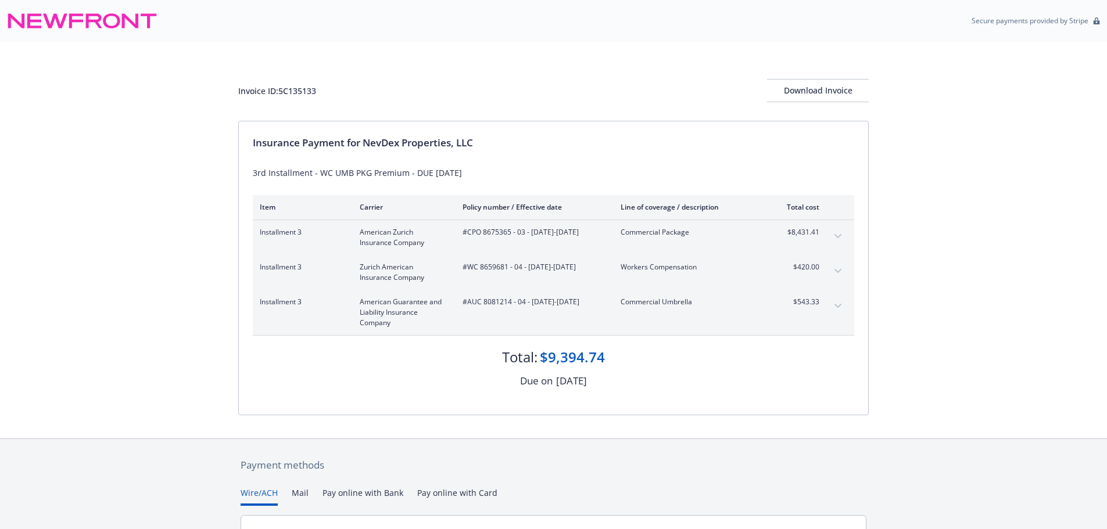 Image resolution: width=1107 pixels, height=529 pixels. I want to click on div: Download Invoice, so click(817, 91).